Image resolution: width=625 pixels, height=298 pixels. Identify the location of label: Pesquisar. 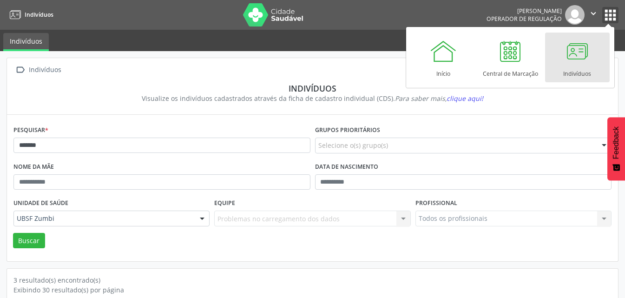
(31, 130).